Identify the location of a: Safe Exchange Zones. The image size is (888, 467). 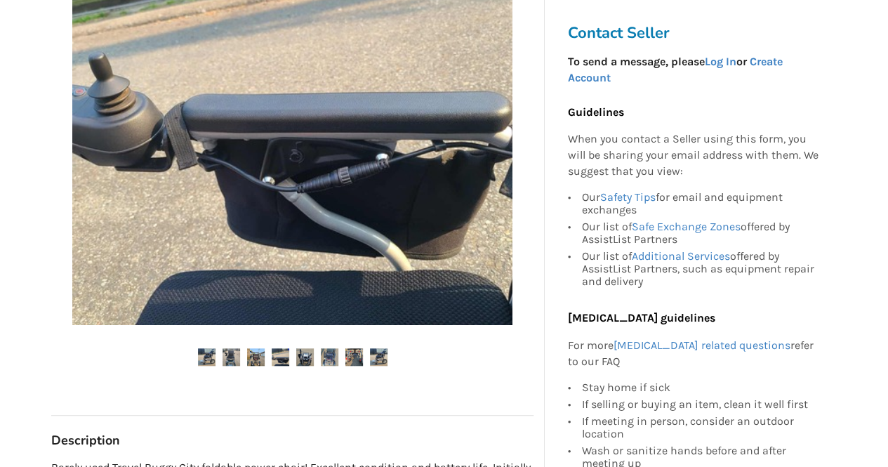
(685, 226).